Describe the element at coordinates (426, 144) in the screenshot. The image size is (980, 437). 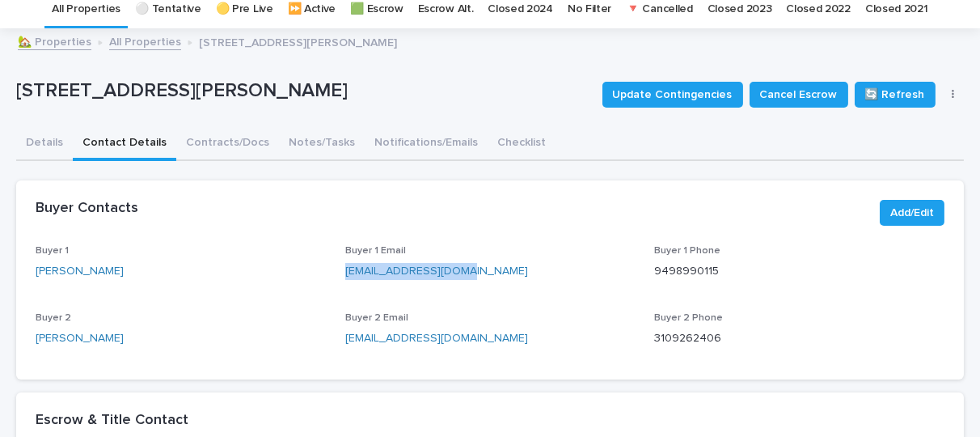
I see `button: Notifications/Emails` at that location.